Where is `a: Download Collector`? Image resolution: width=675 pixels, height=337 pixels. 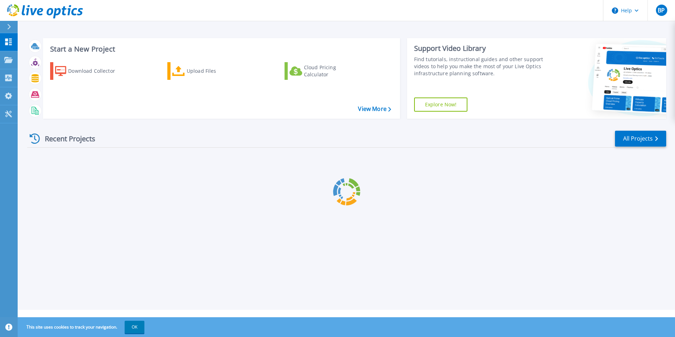
a: Download Collector is located at coordinates (89, 71).